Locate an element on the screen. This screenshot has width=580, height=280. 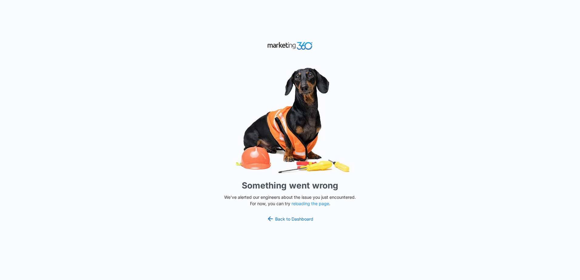
img: Sad Dog is located at coordinates (290, 120).